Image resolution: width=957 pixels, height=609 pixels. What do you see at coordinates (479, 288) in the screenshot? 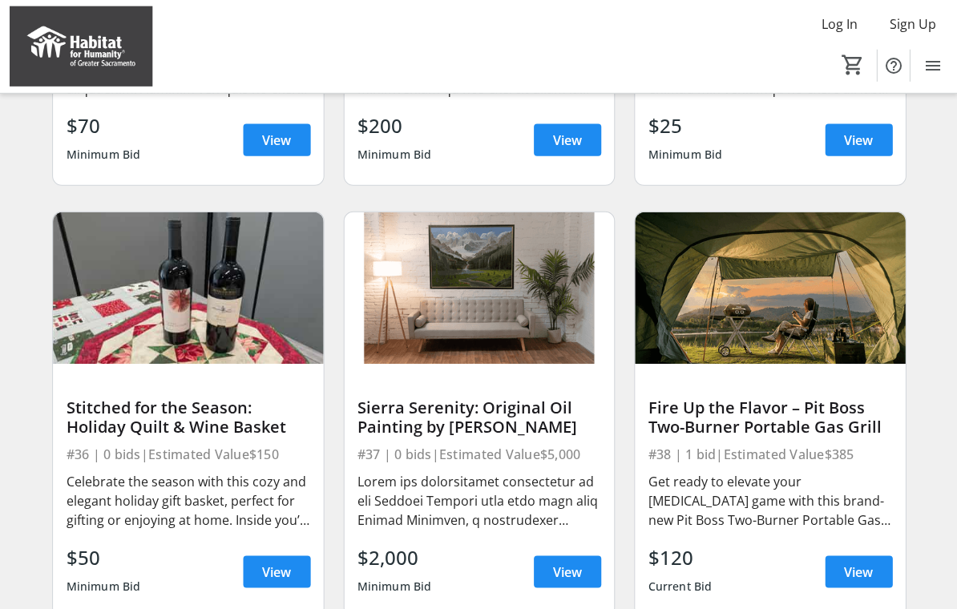
I see `img: Sierra Serenity: Original Oil Painting by Tom Sorenson` at bounding box center [479, 288].